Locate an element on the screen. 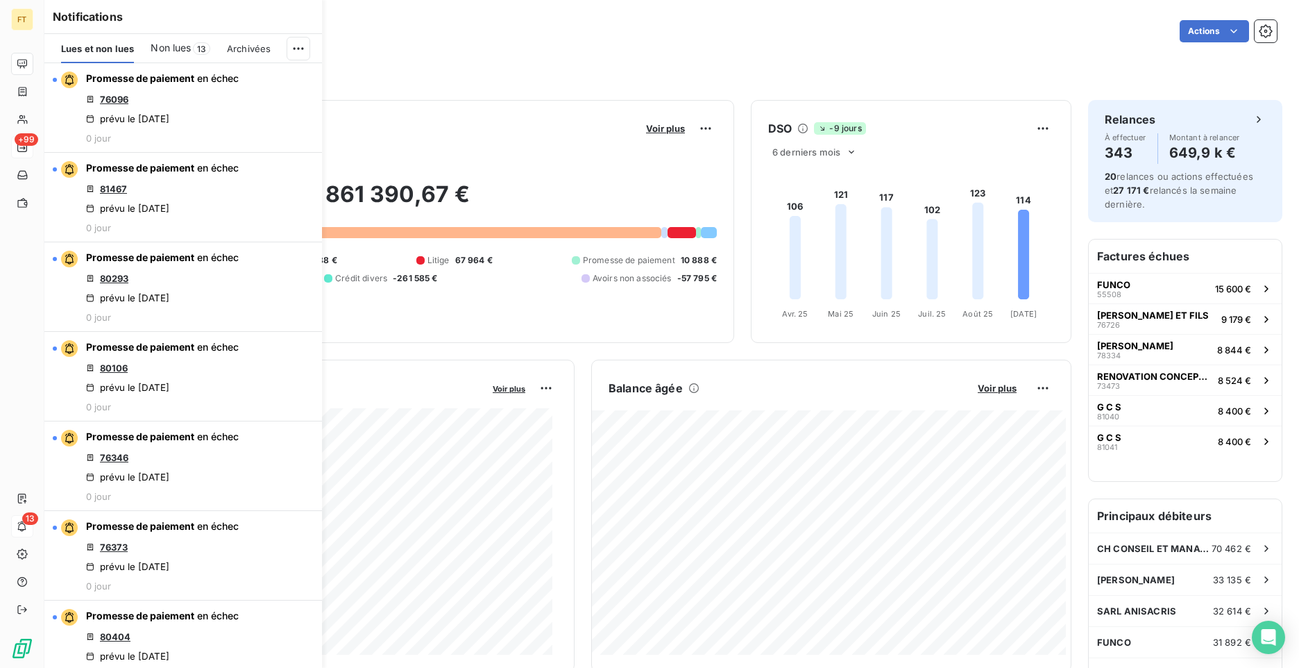 Image resolution: width=1299 pixels, height=668 pixels. span: À effectuer is located at coordinates (1126, 137).